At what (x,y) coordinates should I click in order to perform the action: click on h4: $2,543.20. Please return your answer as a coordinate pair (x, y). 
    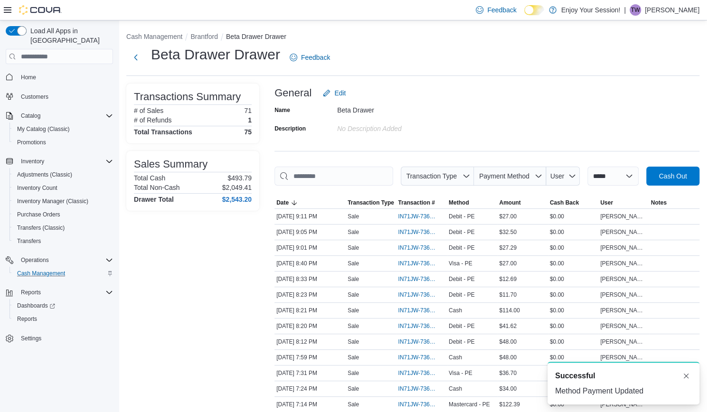
    Looking at the image, I should click on (237, 200).